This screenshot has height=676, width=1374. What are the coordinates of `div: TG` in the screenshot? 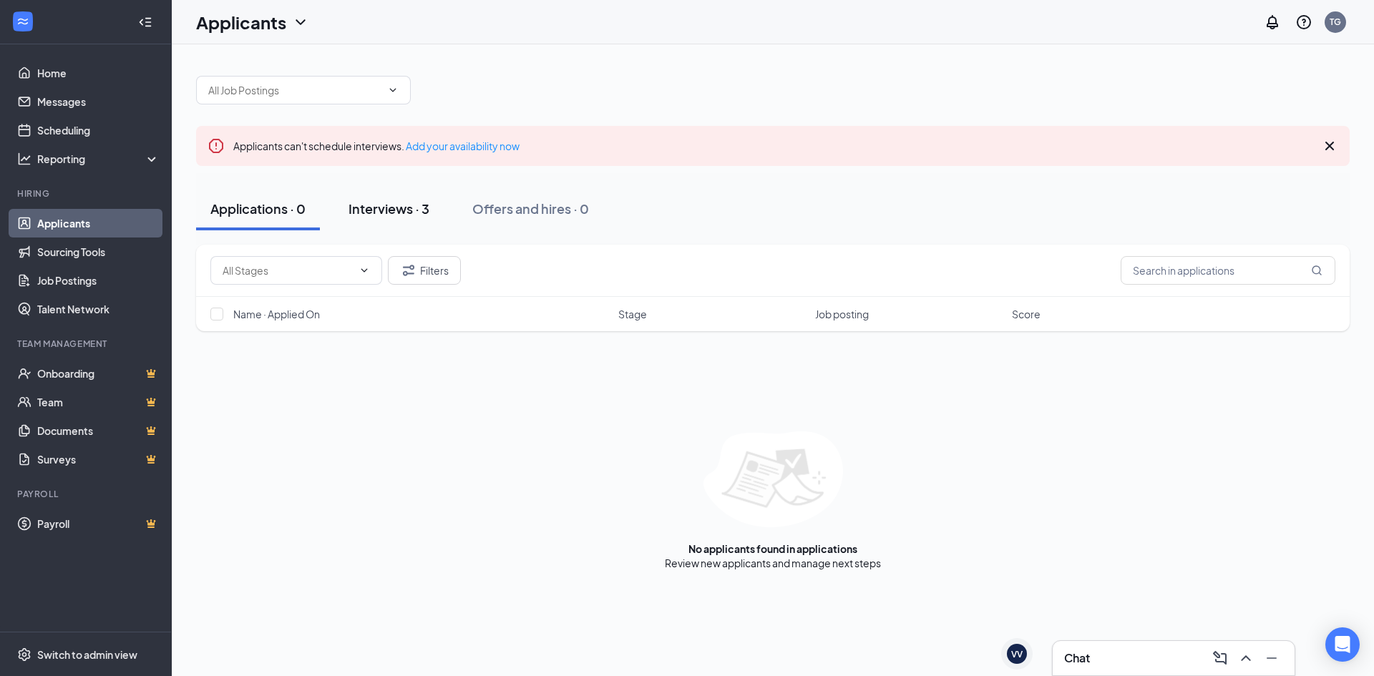 It's located at (1335, 21).